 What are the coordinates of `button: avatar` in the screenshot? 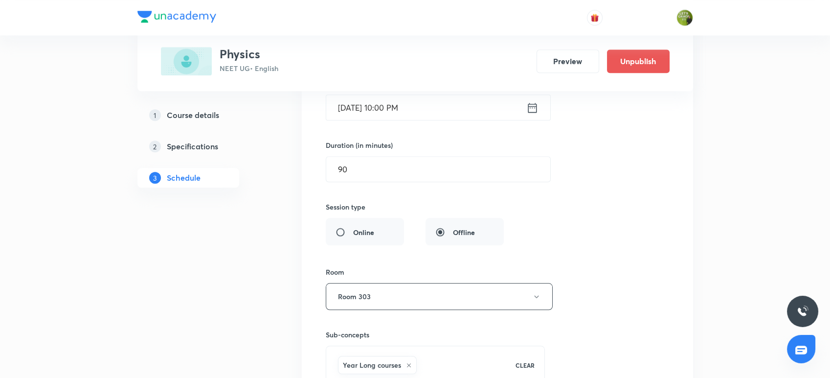 It's located at (595, 18).